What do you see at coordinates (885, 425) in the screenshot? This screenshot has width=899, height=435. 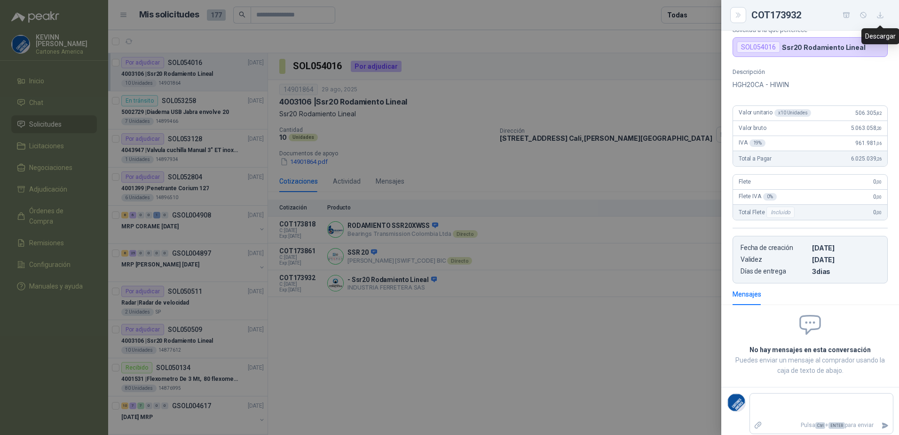 I see `button: Enviar` at bounding box center [885, 425].